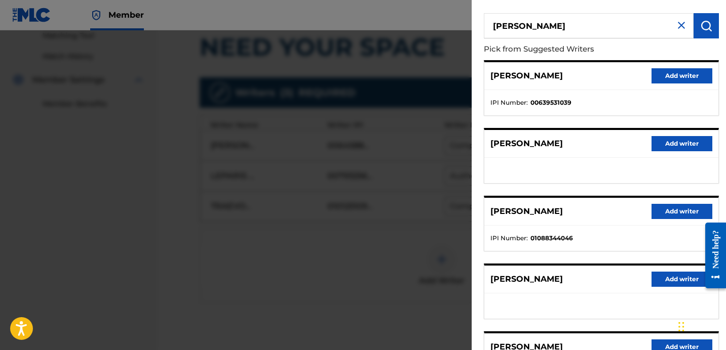  I want to click on p: Pick from Suggested Writers, so click(572, 49).